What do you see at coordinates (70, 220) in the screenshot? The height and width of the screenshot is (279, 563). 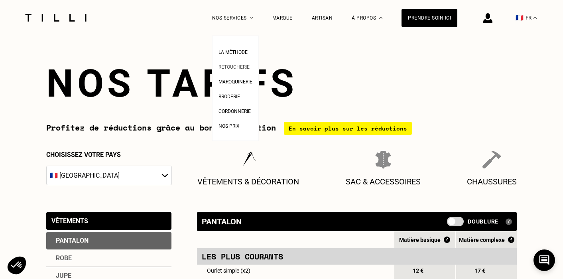 I see `div: Vêtements` at bounding box center [70, 220].